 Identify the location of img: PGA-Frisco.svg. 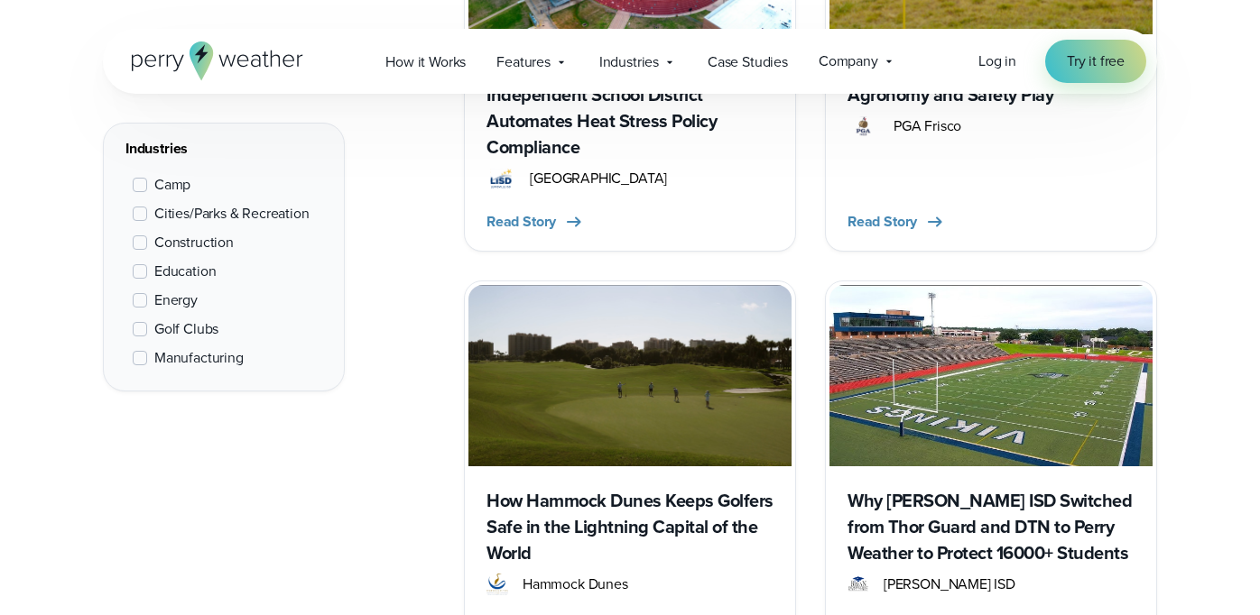
(863, 126).